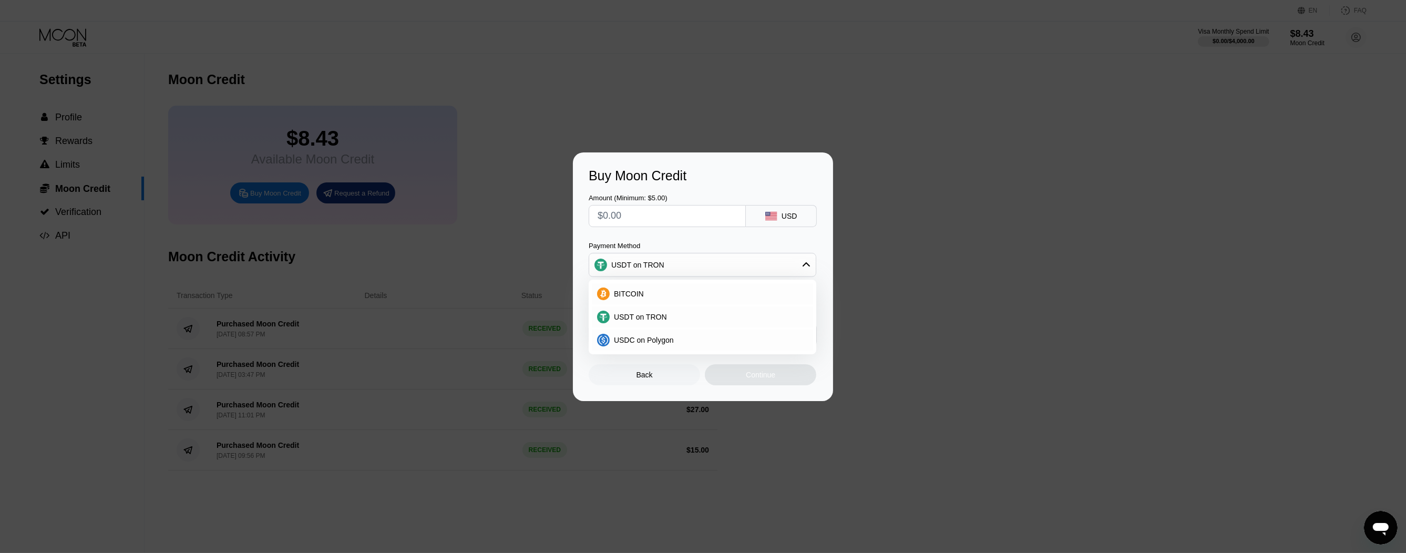  Describe the element at coordinates (629, 294) in the screenshot. I see `span: BITCOIN` at that location.